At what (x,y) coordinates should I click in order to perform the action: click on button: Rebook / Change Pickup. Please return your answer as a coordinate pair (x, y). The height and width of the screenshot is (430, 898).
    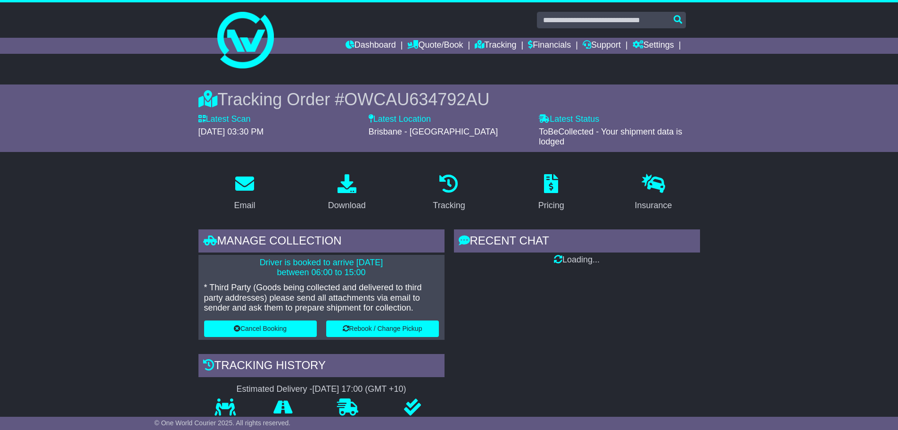
    Looking at the image, I should click on (382, 328).